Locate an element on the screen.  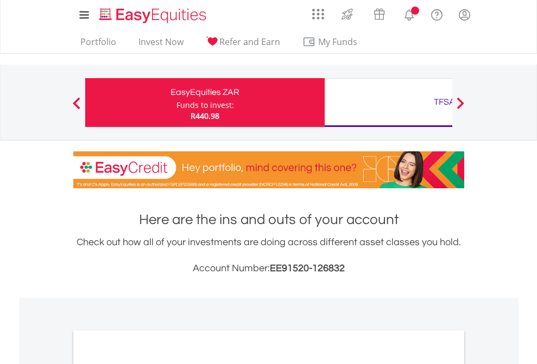
a: Notifications is located at coordinates (409, 14).